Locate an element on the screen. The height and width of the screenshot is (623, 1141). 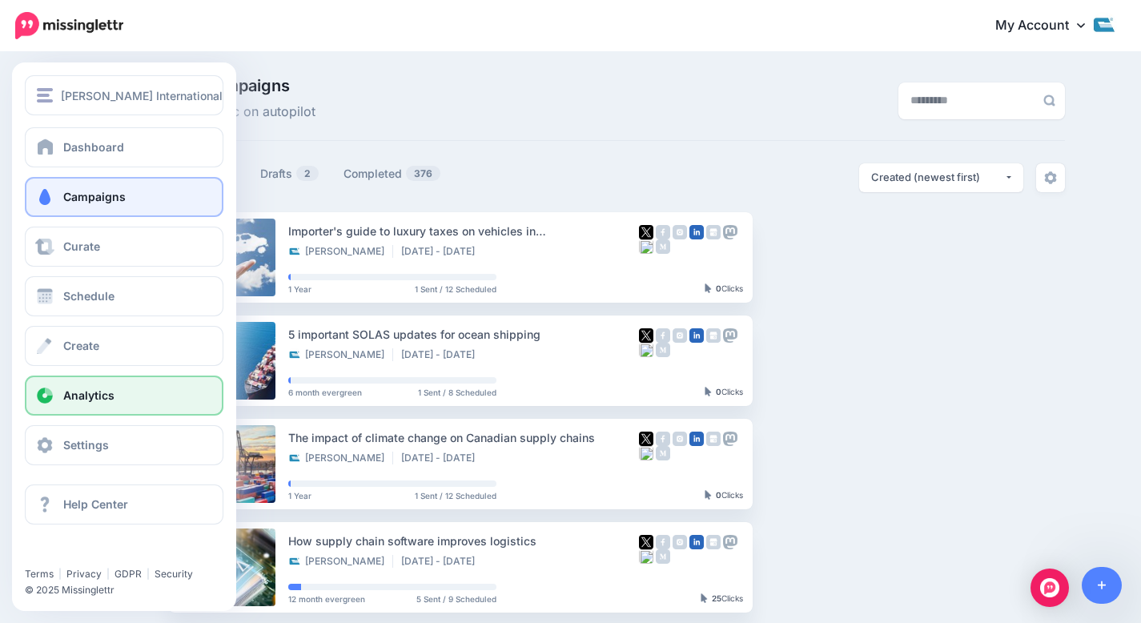
span: 376 is located at coordinates (423, 173).